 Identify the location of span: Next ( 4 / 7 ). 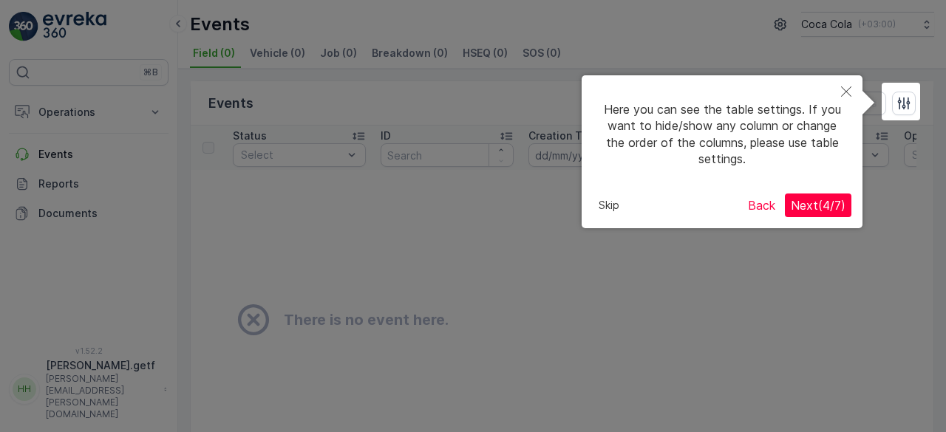
(818, 205).